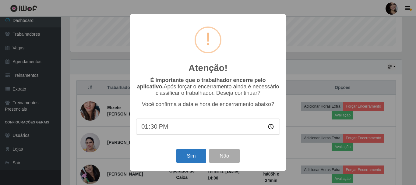 Image resolution: width=416 pixels, height=185 pixels. What do you see at coordinates (208, 104) in the screenshot?
I see `p: Você confirma a data e hora de encerramento abaixo?` at bounding box center [208, 104].